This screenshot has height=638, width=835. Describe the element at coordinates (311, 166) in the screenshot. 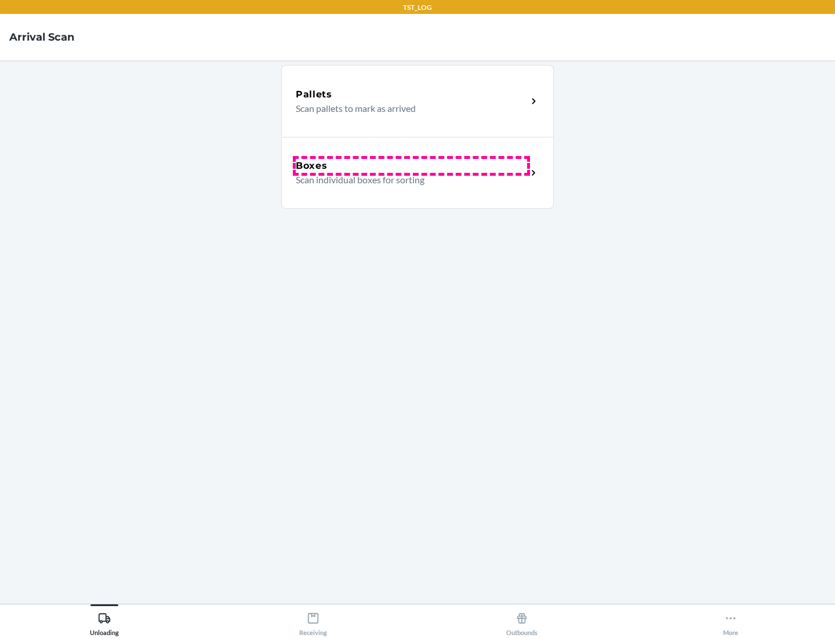

I see `h5: Boxes` at that location.